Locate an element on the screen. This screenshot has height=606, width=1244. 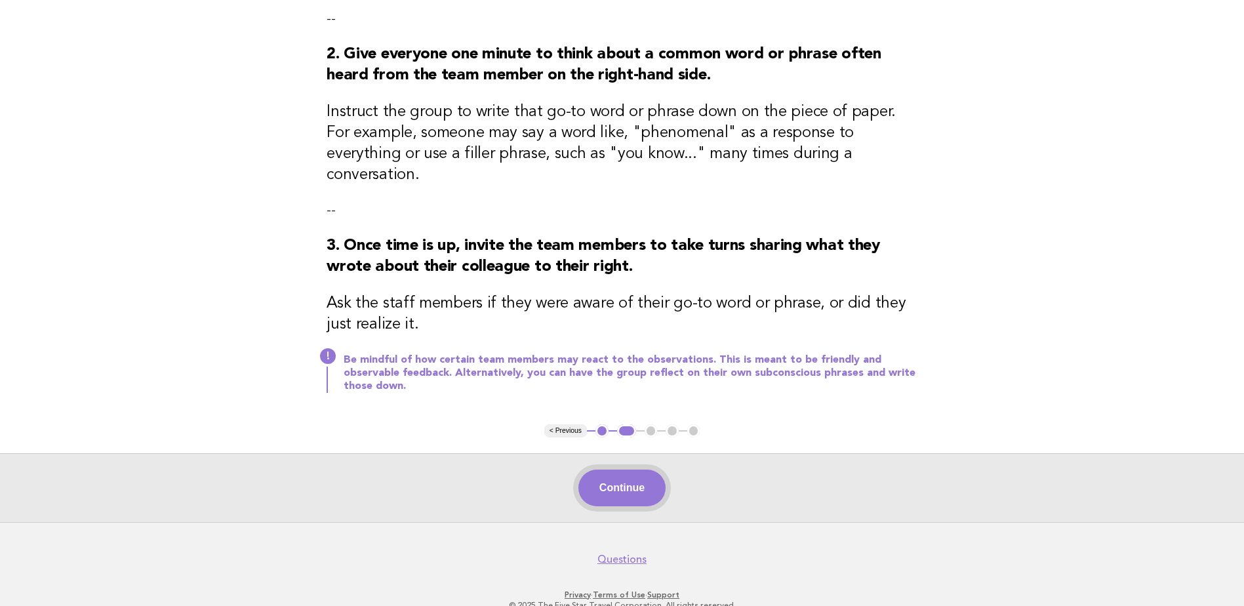
a: Privacy is located at coordinates (578, 595).